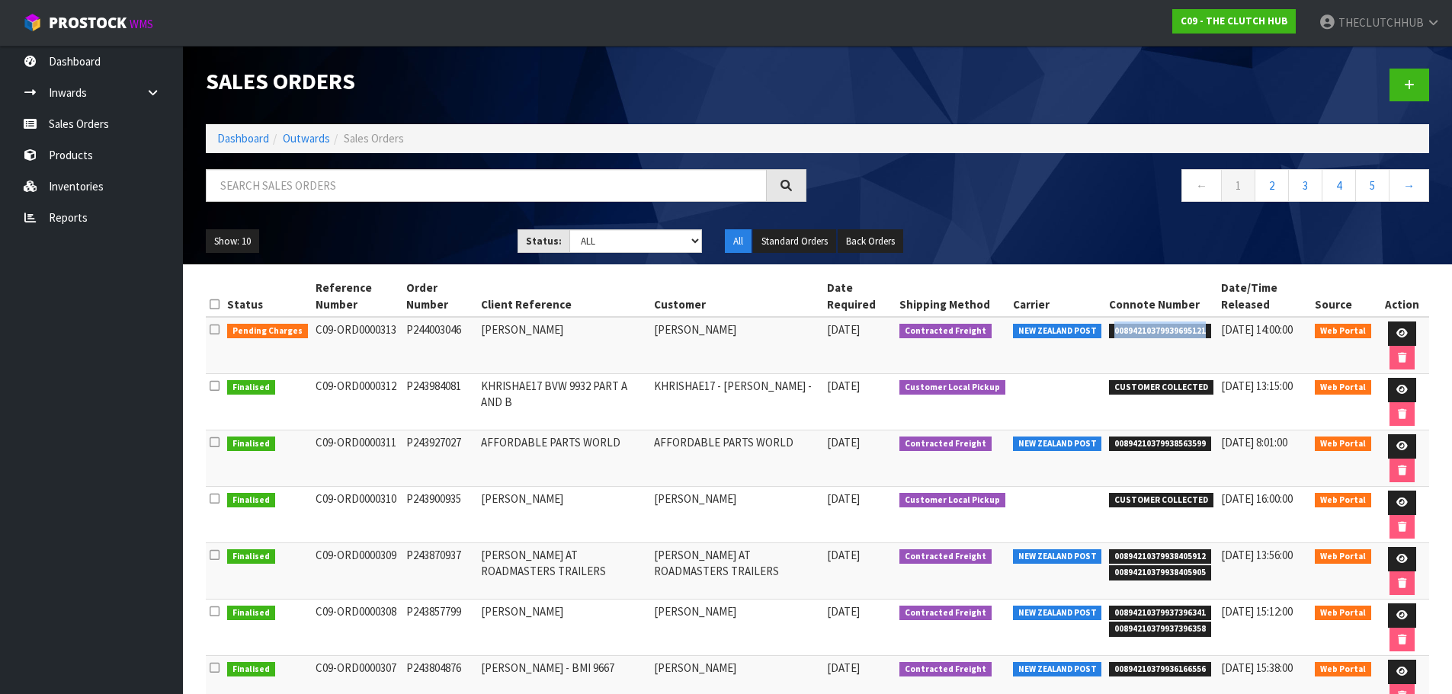  I want to click on th: Status, so click(268, 297).